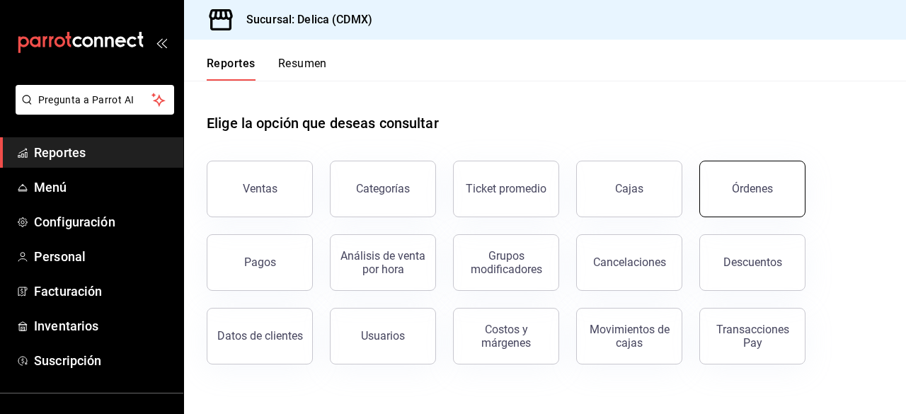  What do you see at coordinates (304, 20) in the screenshot?
I see `h3: Sucursal: Delica (CDMX)` at bounding box center [304, 20].